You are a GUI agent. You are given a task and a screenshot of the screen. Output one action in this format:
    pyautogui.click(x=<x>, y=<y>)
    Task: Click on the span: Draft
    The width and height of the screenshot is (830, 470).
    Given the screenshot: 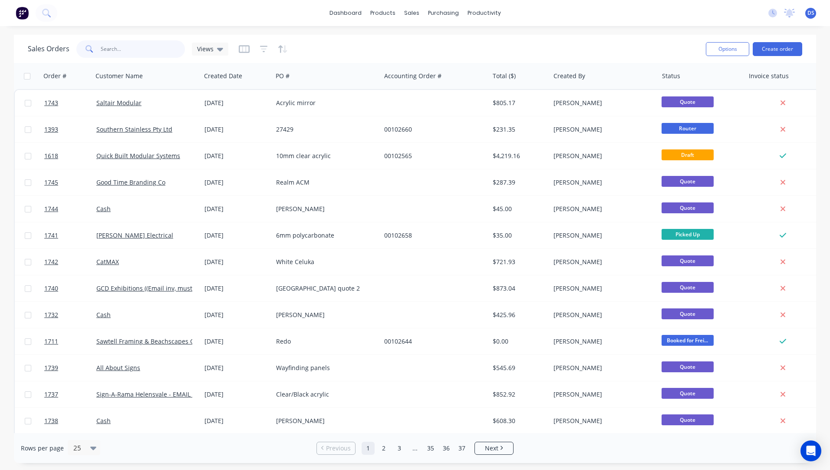 What is the action you would take?
    pyautogui.click(x=688, y=155)
    